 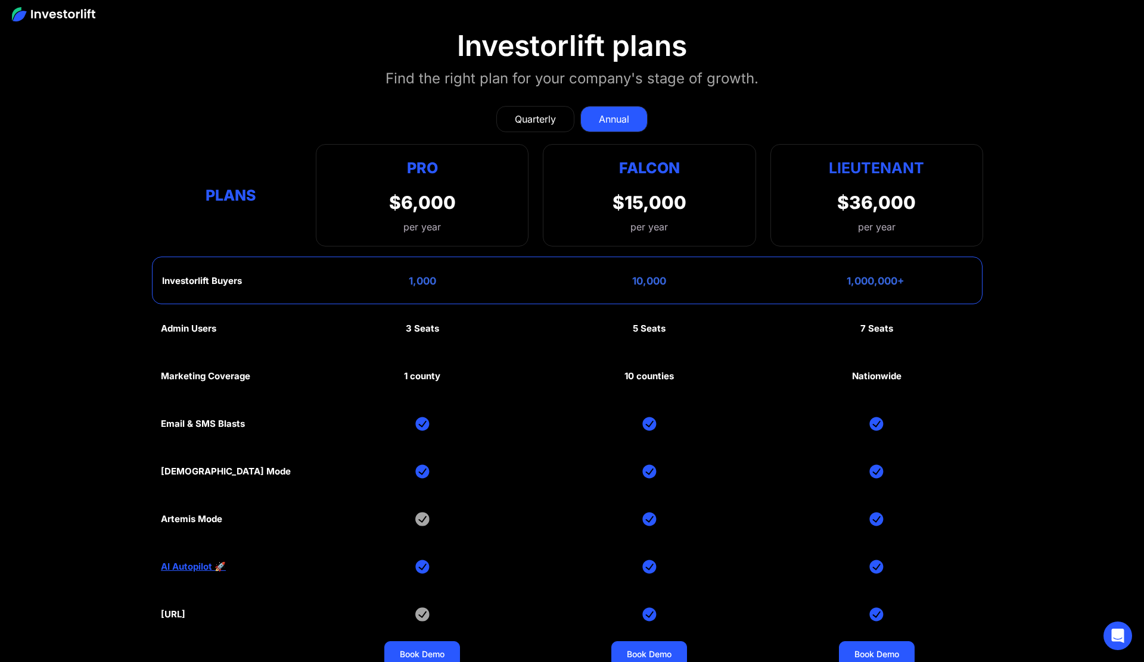 What do you see at coordinates (422, 377) in the screenshot?
I see `div: 1 county` at bounding box center [422, 377].